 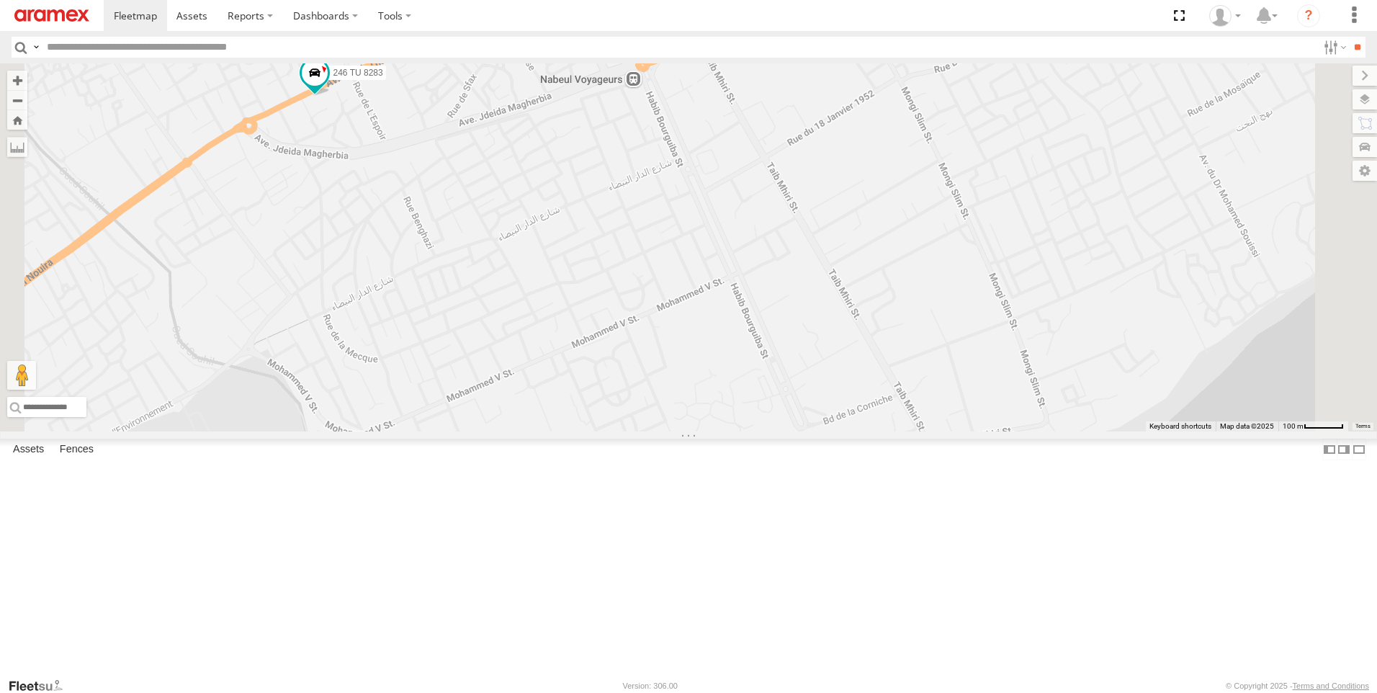 I want to click on a: Visit our Website, so click(x=41, y=686).